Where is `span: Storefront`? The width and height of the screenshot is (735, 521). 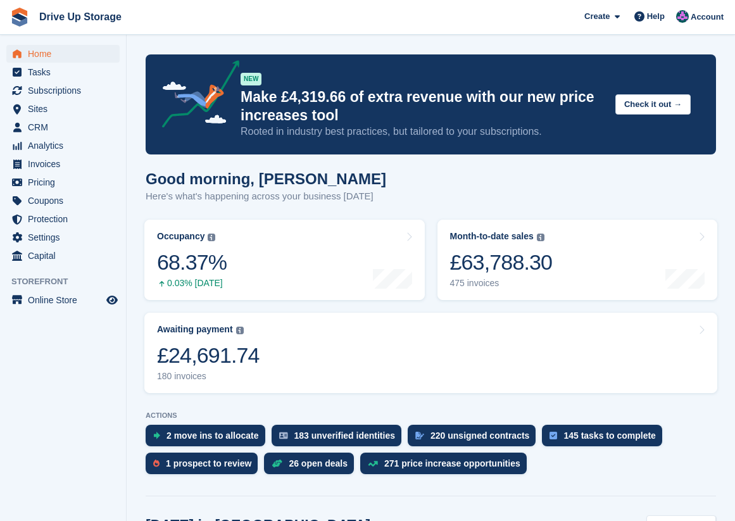
span: Storefront is located at coordinates (68, 282).